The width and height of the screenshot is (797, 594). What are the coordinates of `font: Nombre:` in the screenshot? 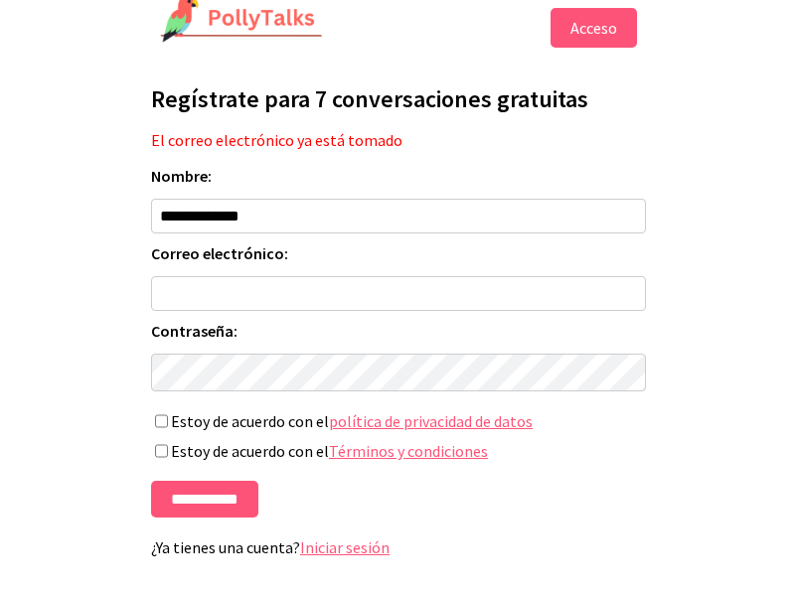 It's located at (181, 176).